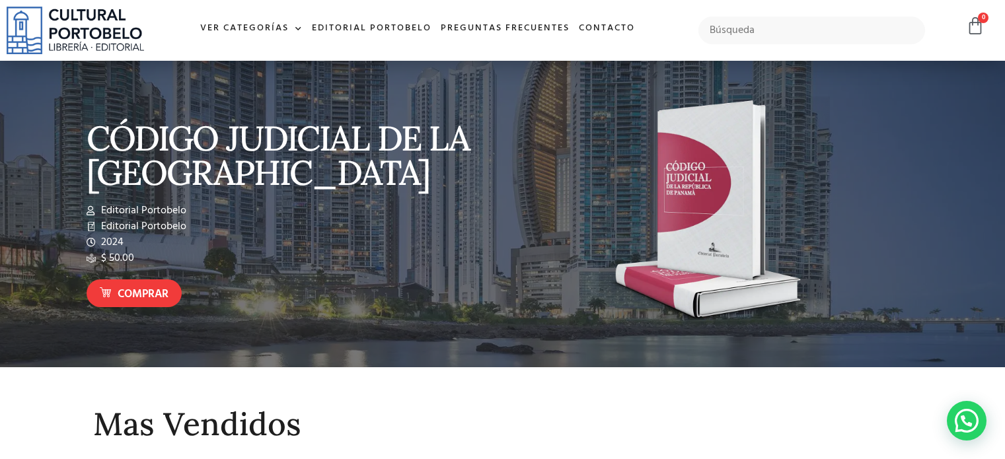  Describe the element at coordinates (606, 28) in the screenshot. I see `a: Contacto` at that location.